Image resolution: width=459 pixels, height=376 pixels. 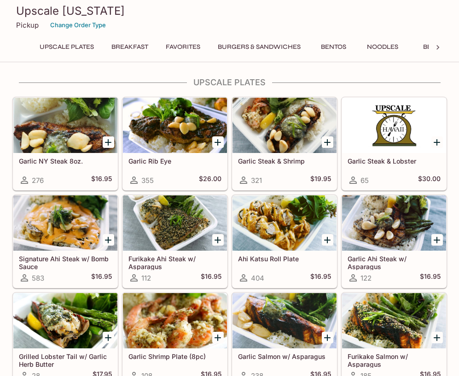 What do you see at coordinates (65, 144) in the screenshot?
I see `a: Garlic NY Steak 8oz.276$16.95` at bounding box center [65, 144].